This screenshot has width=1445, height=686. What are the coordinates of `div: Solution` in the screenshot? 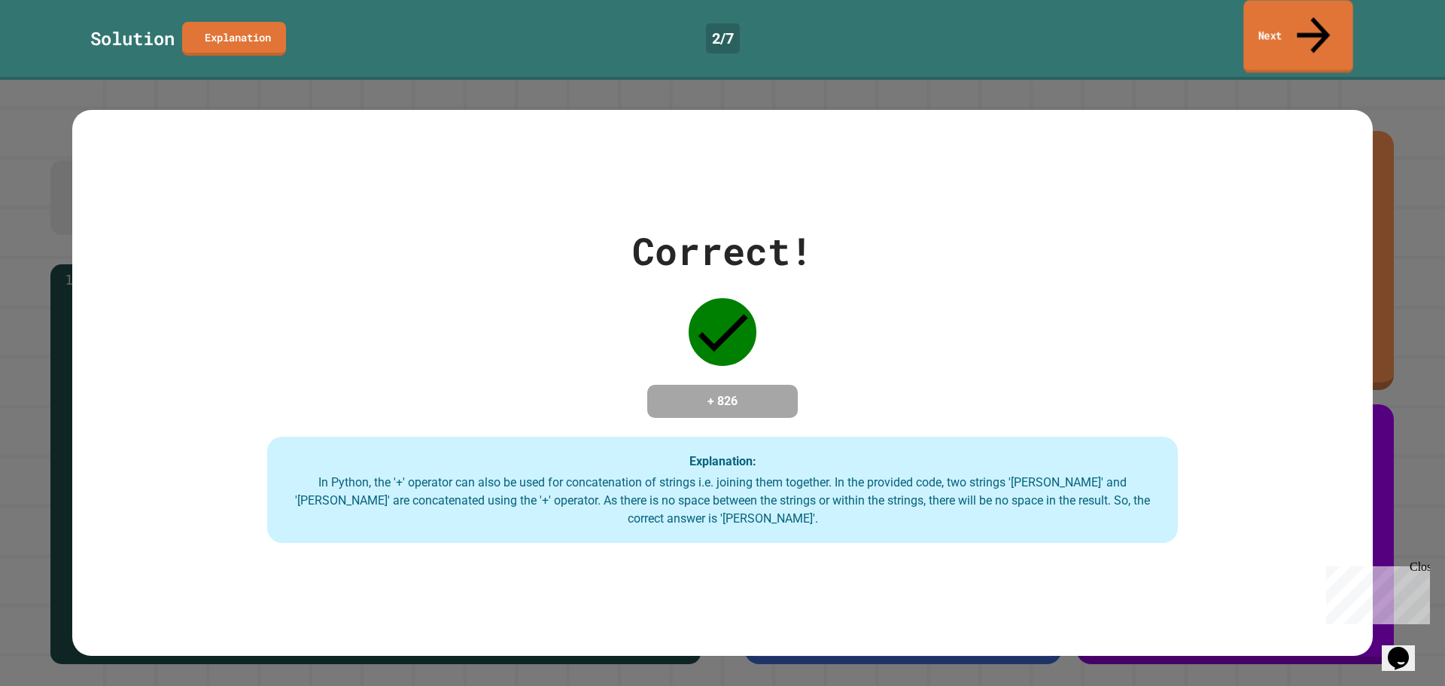 It's located at (132, 38).